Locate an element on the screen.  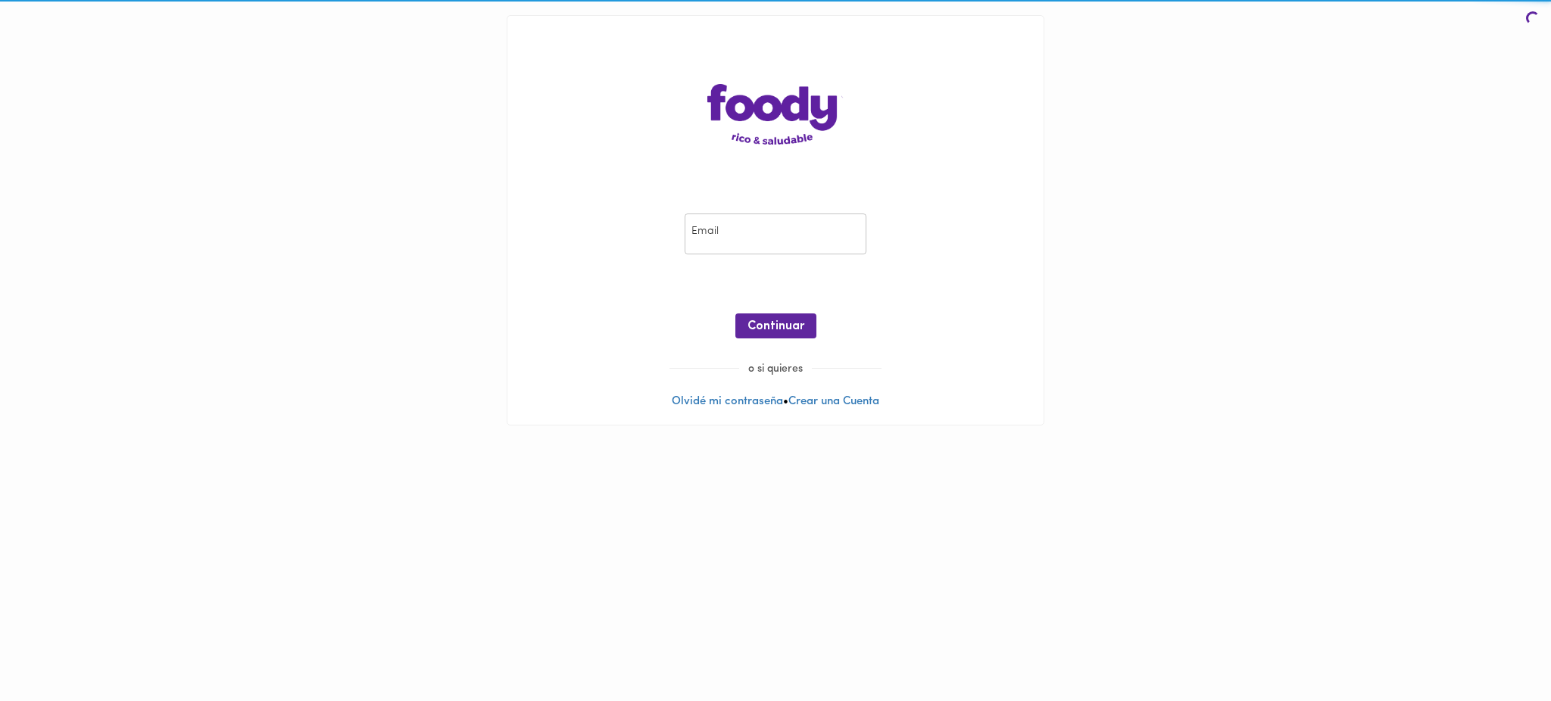
a: Crear una Cuenta is located at coordinates (834, 401).